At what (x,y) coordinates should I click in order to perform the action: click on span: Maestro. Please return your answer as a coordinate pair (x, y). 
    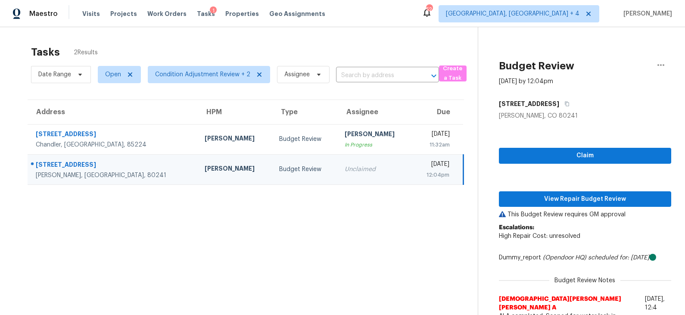
    Looking at the image, I should click on (43, 14).